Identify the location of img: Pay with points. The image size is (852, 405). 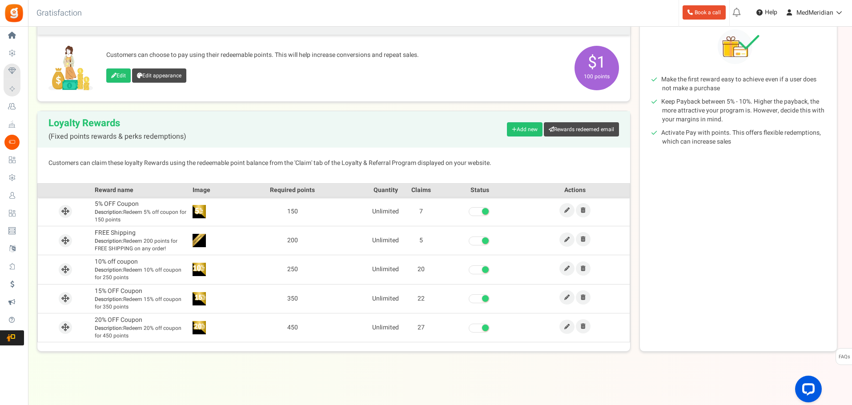
(71, 68).